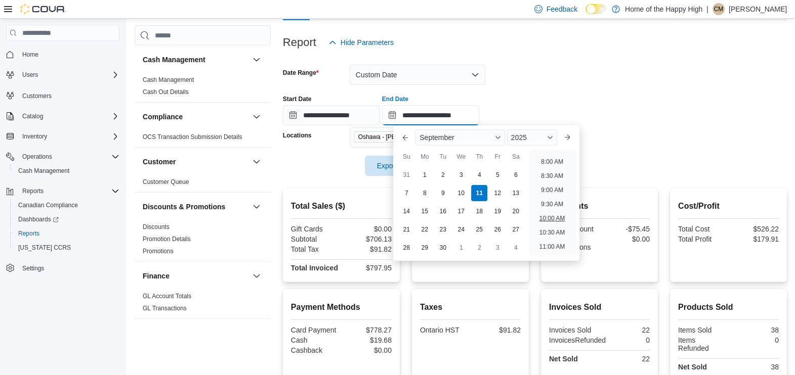 The width and height of the screenshot is (795, 375). I want to click on div: Gift Cards, so click(315, 229).